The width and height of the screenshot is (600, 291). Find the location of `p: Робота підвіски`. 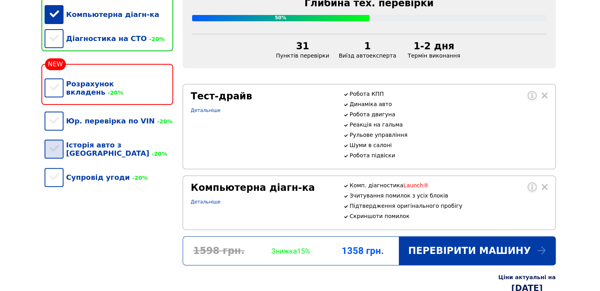

p: Робота підвіски is located at coordinates (448, 156).